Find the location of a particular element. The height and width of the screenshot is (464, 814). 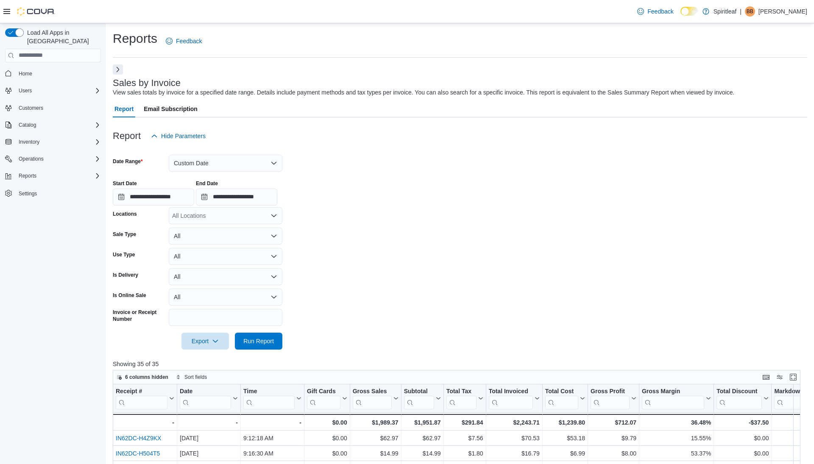

div: $1,989.37 is located at coordinates (376, 423).